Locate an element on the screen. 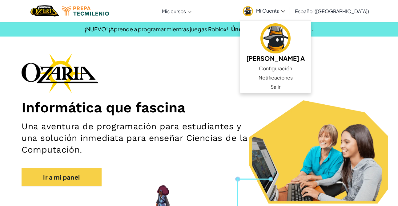 The width and height of the screenshot is (398, 206). span: Mis cursos is located at coordinates (174, 11).